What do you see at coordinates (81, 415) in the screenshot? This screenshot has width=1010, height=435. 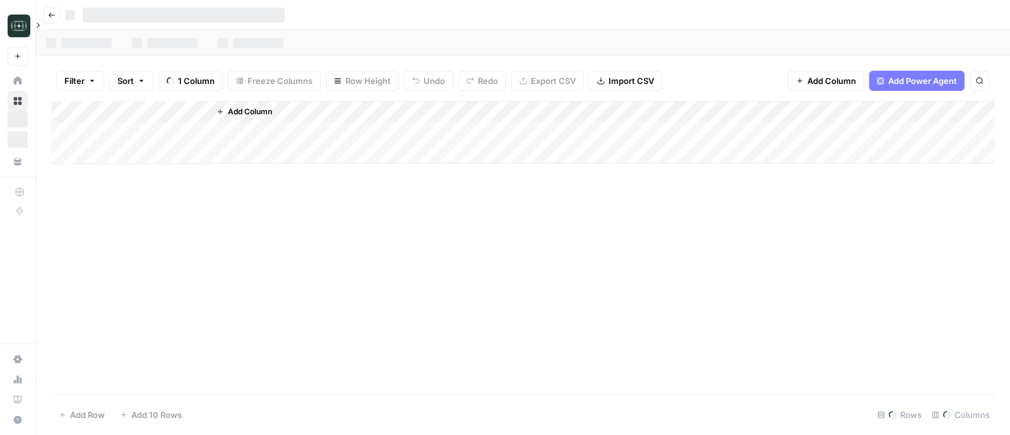 I see `button: Add Row` at bounding box center [81, 415].